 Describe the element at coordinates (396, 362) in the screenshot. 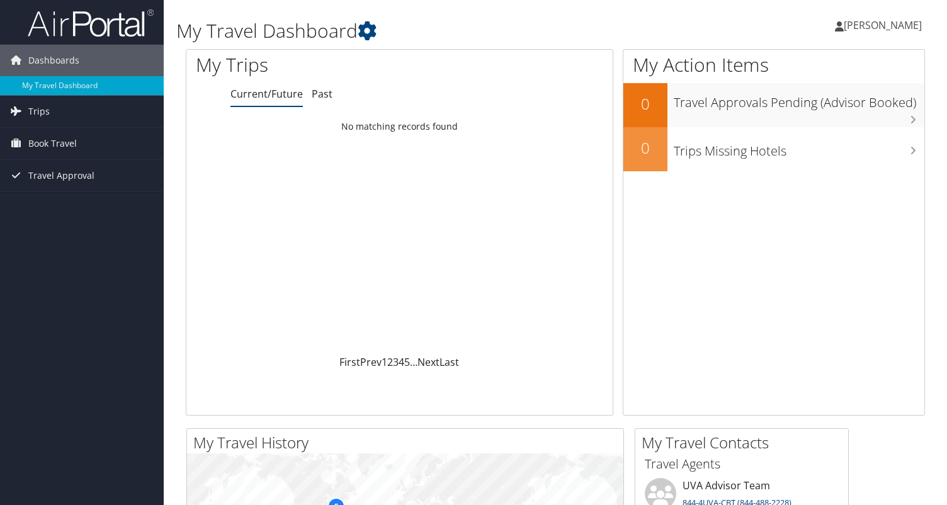

I see `a: 3` at that location.